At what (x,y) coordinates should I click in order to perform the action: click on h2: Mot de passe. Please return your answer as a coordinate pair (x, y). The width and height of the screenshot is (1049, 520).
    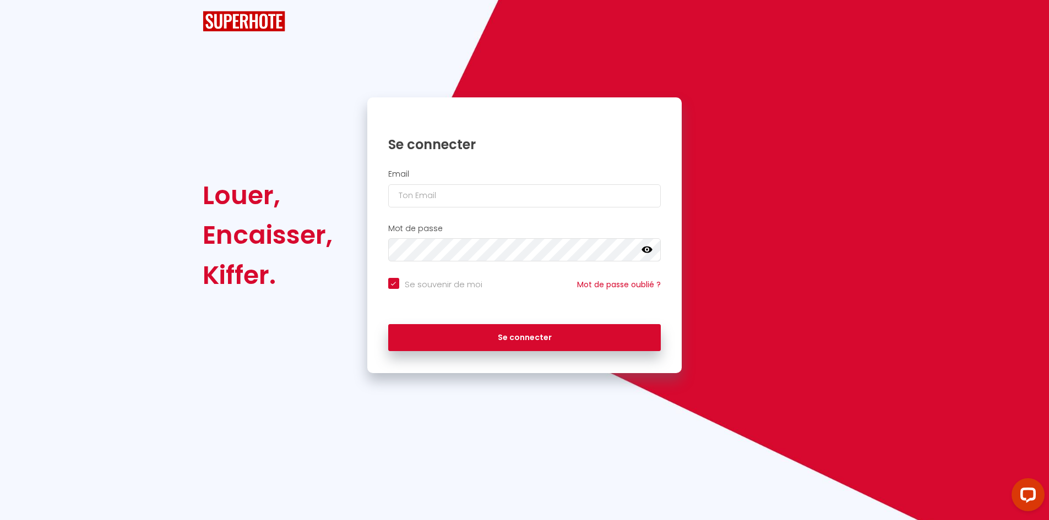
    Looking at the image, I should click on (525, 229).